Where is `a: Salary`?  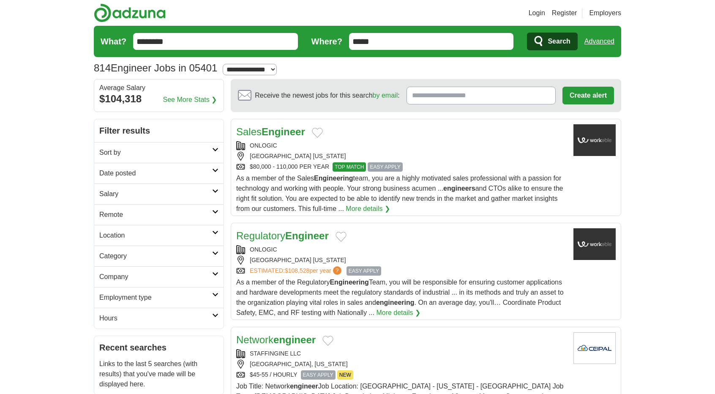
a: Salary is located at coordinates (159, 193).